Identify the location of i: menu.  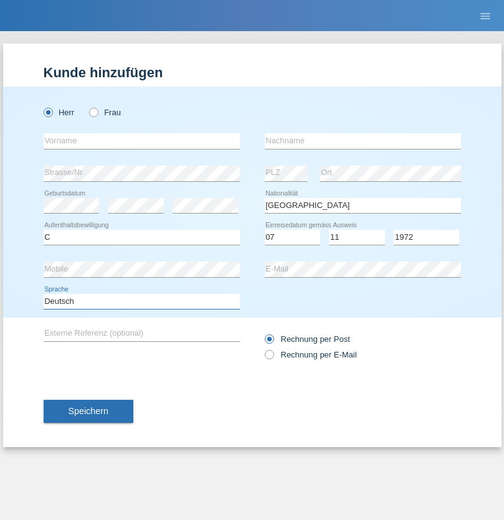
(485, 16).